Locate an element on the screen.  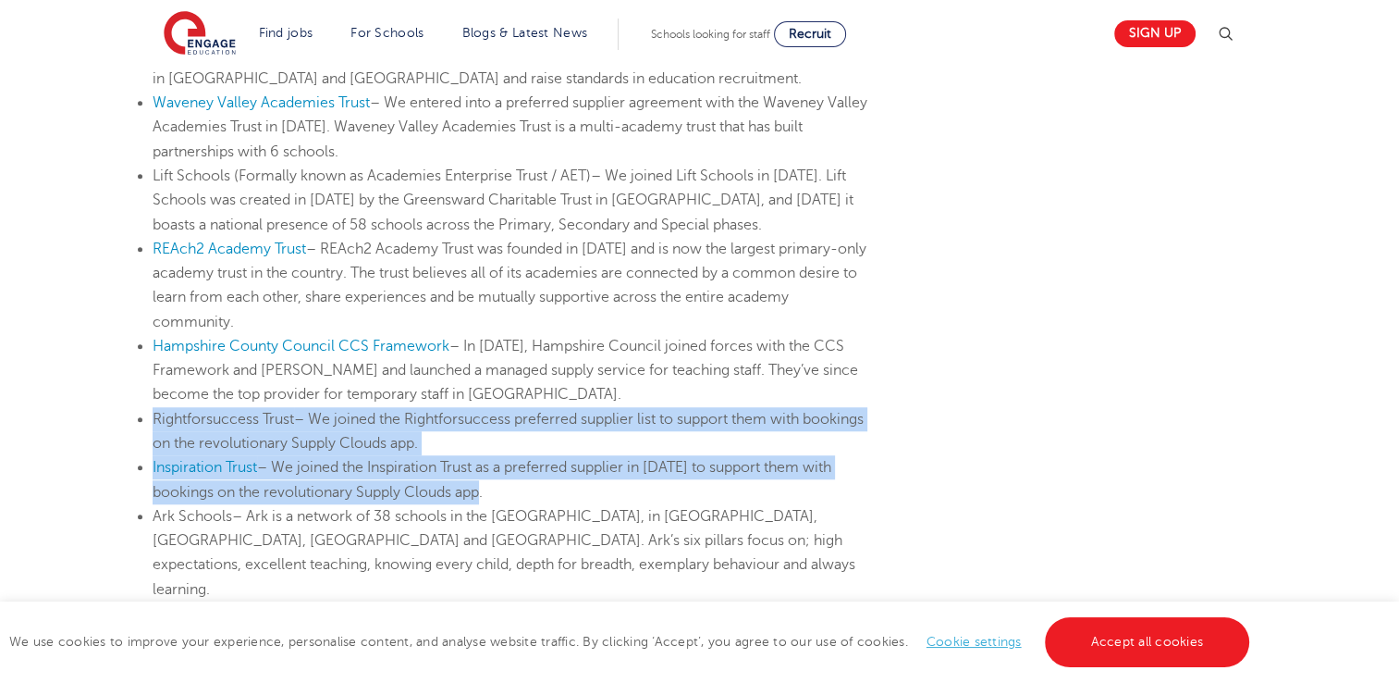
span: – We became a preferred supplier of the Diocese of Norwich Education and Academies Trust in [DATE... is located at coordinates (510, 54).